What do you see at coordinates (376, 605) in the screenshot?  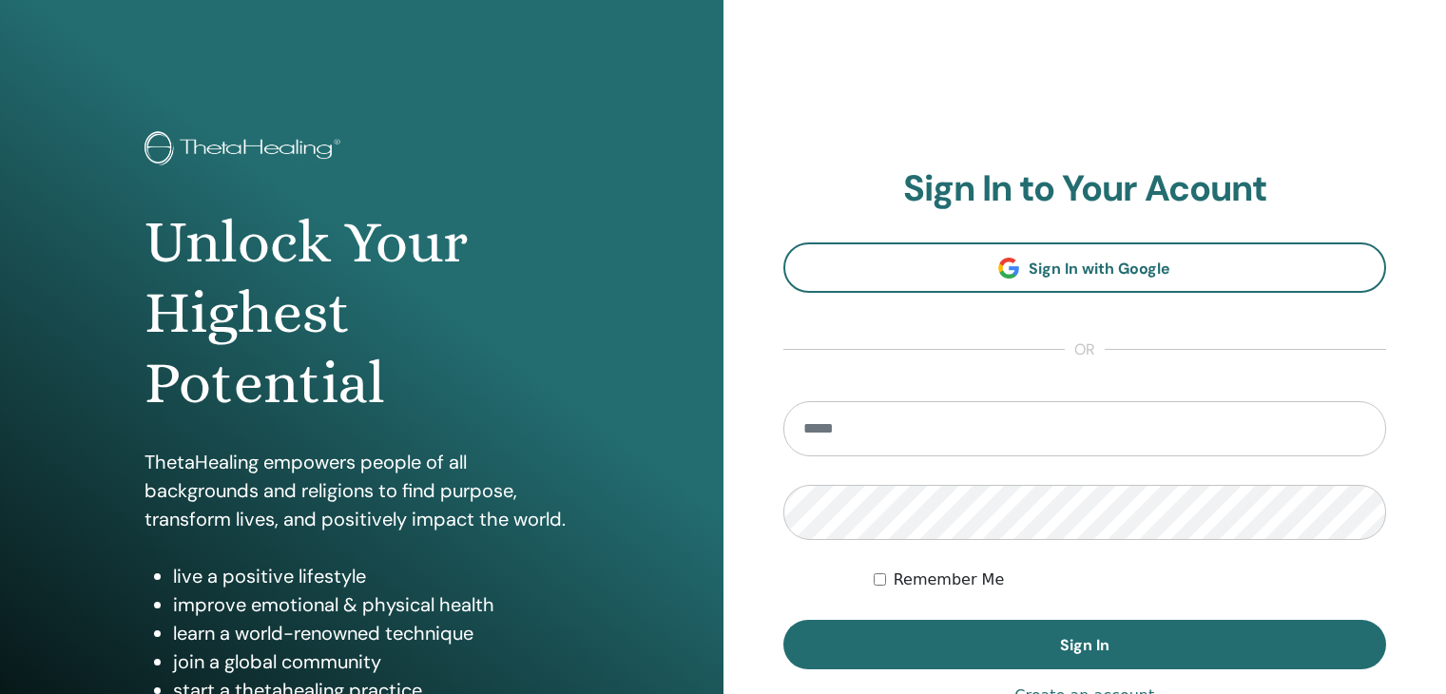 I see `li: improve emotional & physical health` at bounding box center [376, 605].